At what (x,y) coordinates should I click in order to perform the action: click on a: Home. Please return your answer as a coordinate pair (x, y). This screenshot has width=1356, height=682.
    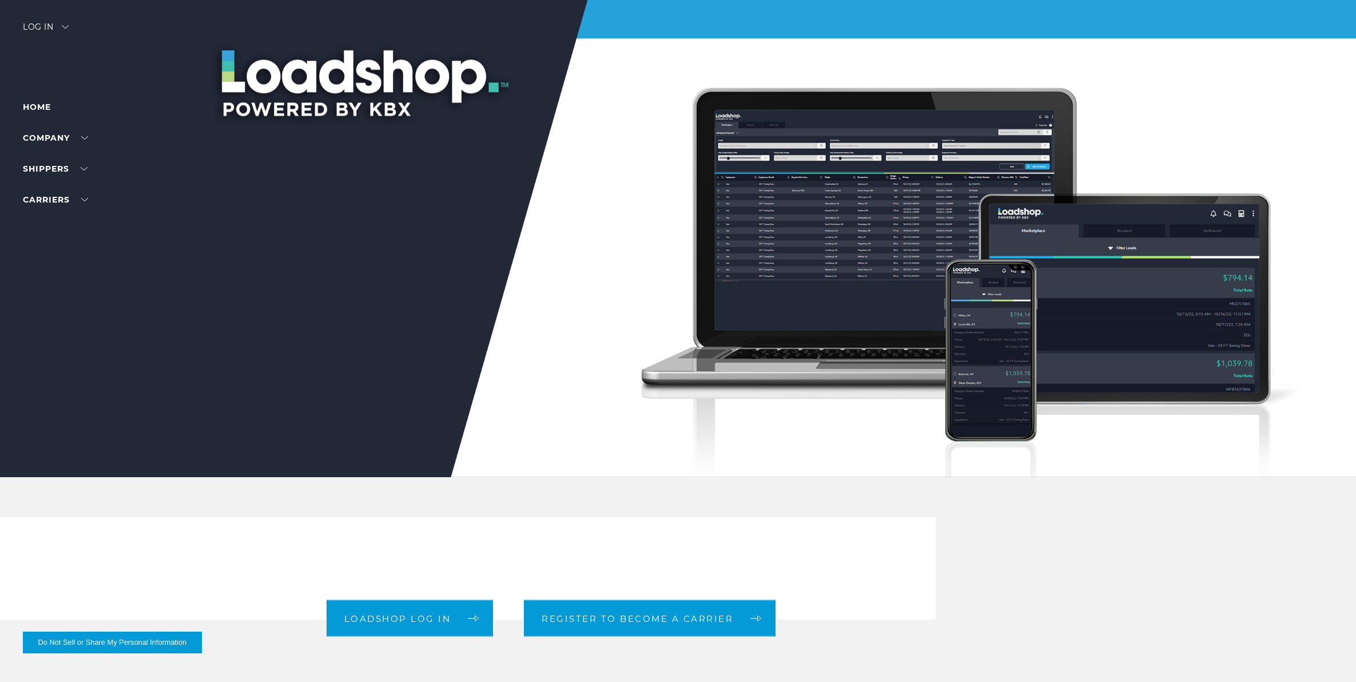
    Looking at the image, I should click on (37, 107).